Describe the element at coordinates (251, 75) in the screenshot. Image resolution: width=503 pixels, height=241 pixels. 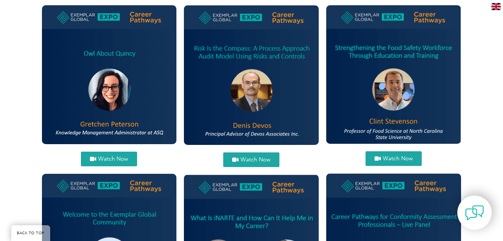
I see `img: Denis` at that location.